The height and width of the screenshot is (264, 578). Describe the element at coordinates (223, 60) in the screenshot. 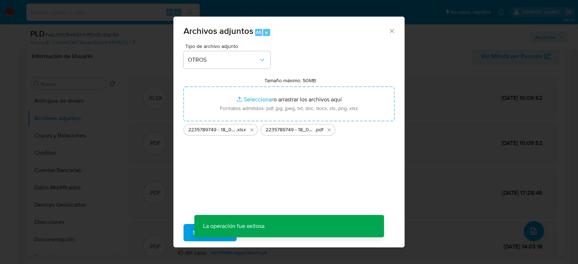

I see `span: OTROS` at that location.